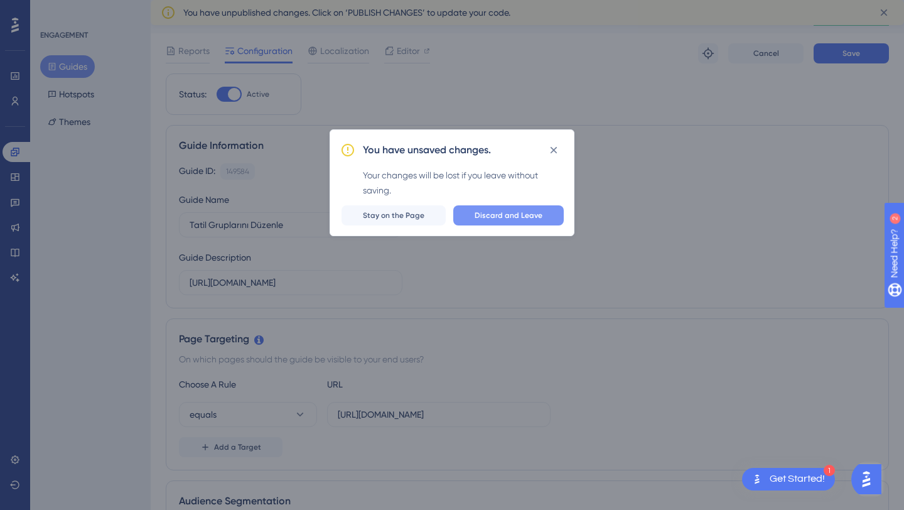 This screenshot has width=904, height=510. Describe the element at coordinates (54, 11) in the screenshot. I see `span: Need Help?` at that location.